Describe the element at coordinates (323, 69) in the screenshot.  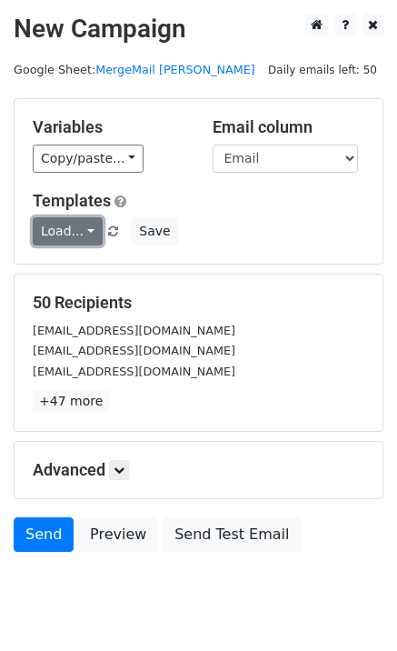
I see `a: Daily emails left: 50` at that location.